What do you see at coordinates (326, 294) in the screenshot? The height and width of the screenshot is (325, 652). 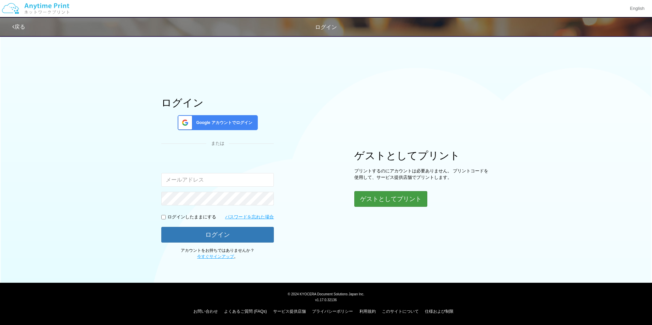 I see `span: © 2024 KYOCERA Document Solutions Japan Inc.` at bounding box center [326, 294].